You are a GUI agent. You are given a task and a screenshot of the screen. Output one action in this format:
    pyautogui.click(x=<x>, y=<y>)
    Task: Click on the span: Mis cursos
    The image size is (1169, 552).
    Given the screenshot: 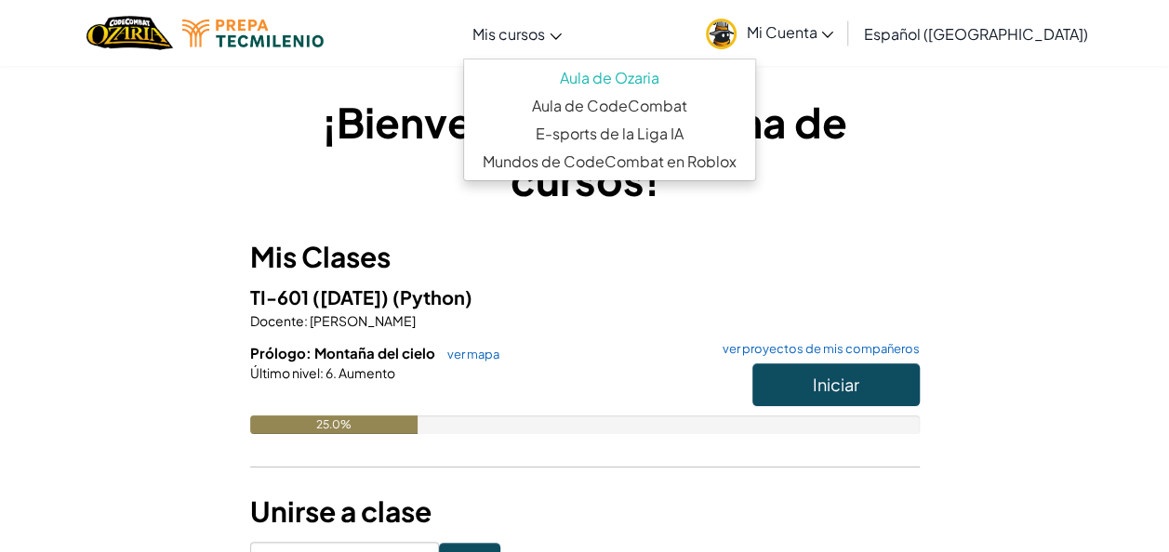 What is the action you would take?
    pyautogui.click(x=509, y=33)
    